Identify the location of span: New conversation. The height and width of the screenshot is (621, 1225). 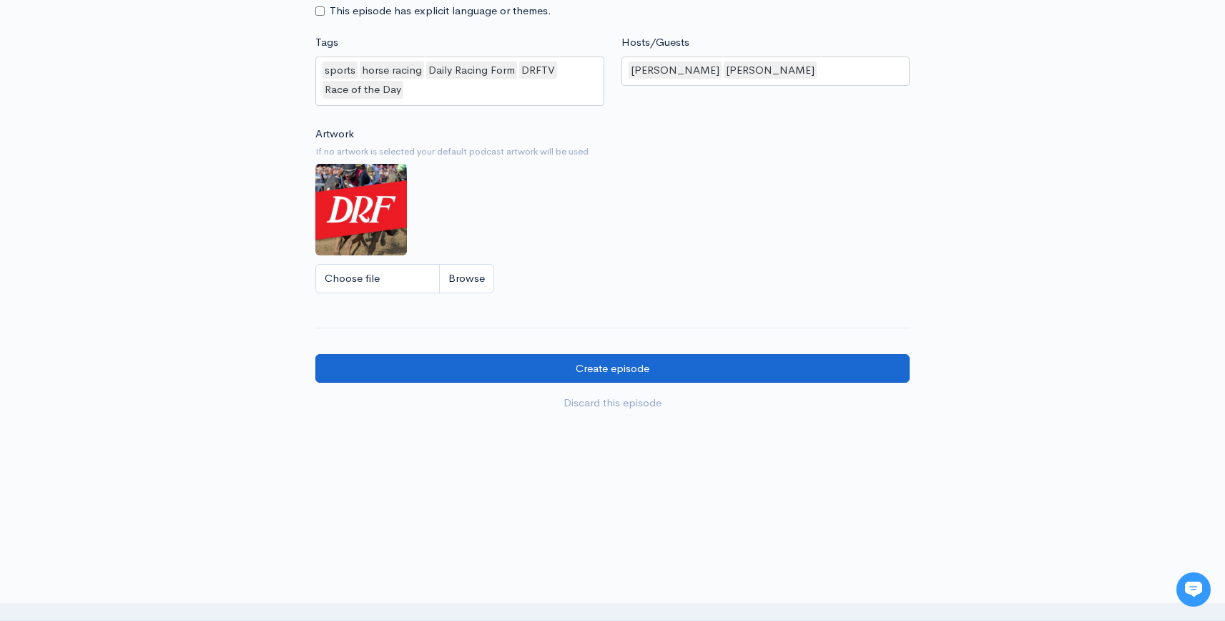
(132, 204).